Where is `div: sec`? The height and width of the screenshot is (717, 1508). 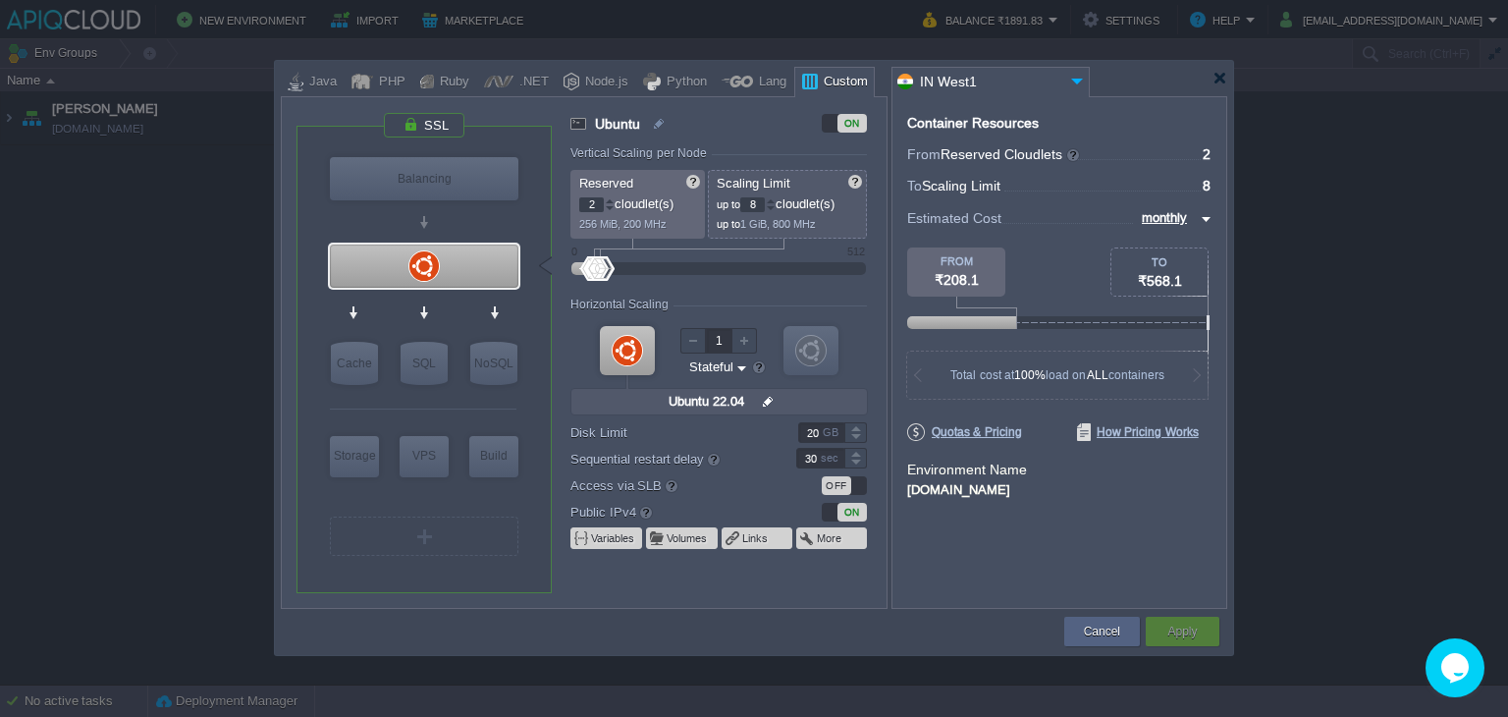 div: sec is located at coordinates (831, 457).